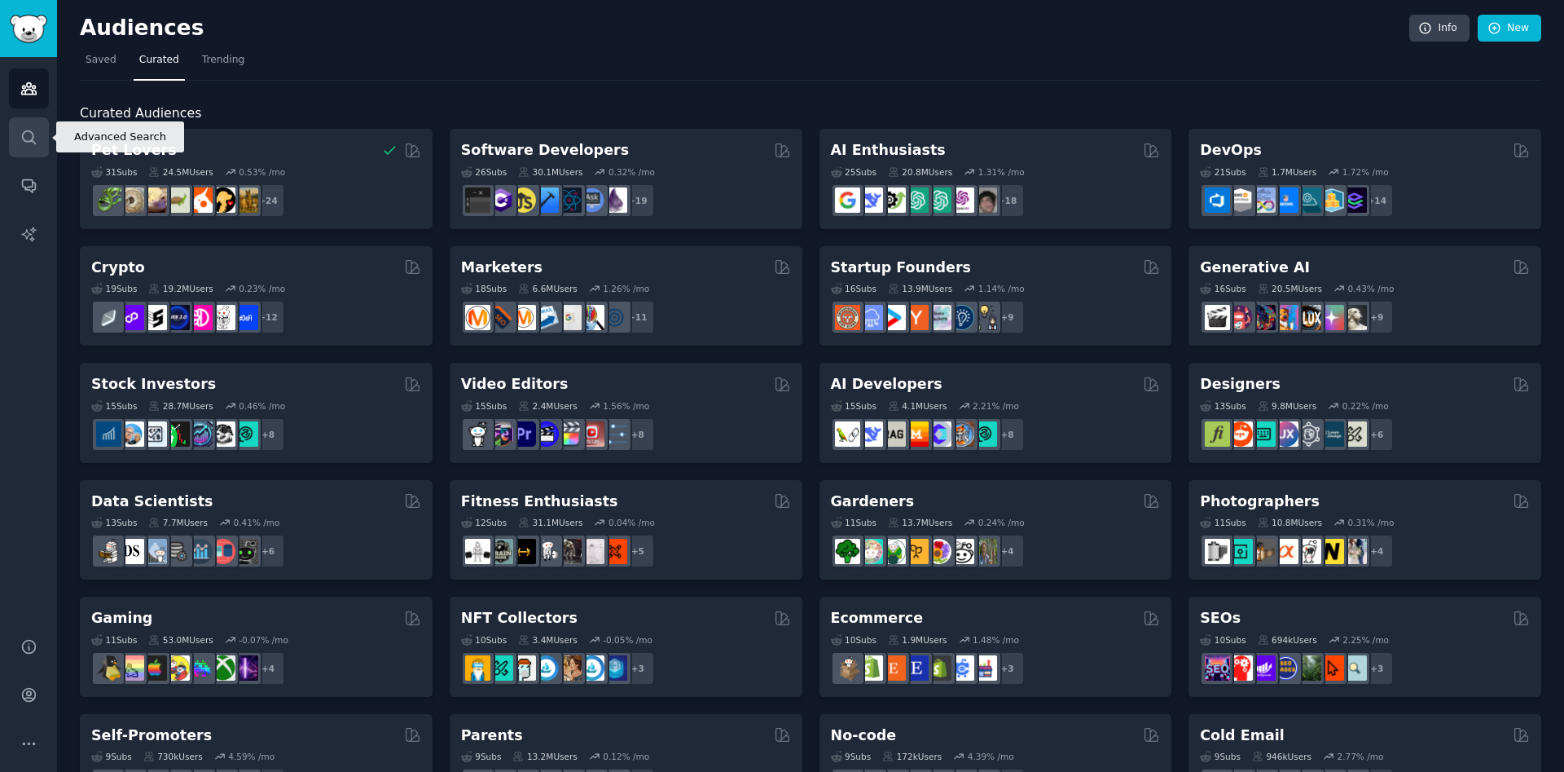  Describe the element at coordinates (245, 433) in the screenshot. I see `img: technicalanalysis` at that location.